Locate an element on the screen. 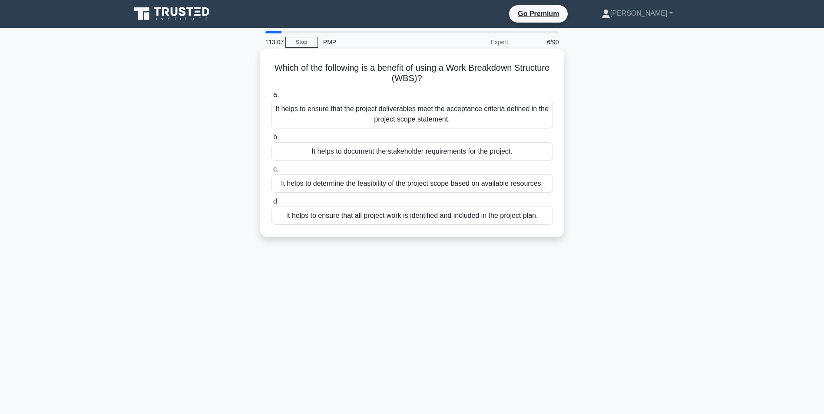 The width and height of the screenshot is (824, 414). h5: Which of the following is a benefit of using a Work Breakdown Structure (WBS)? is located at coordinates (412, 73).